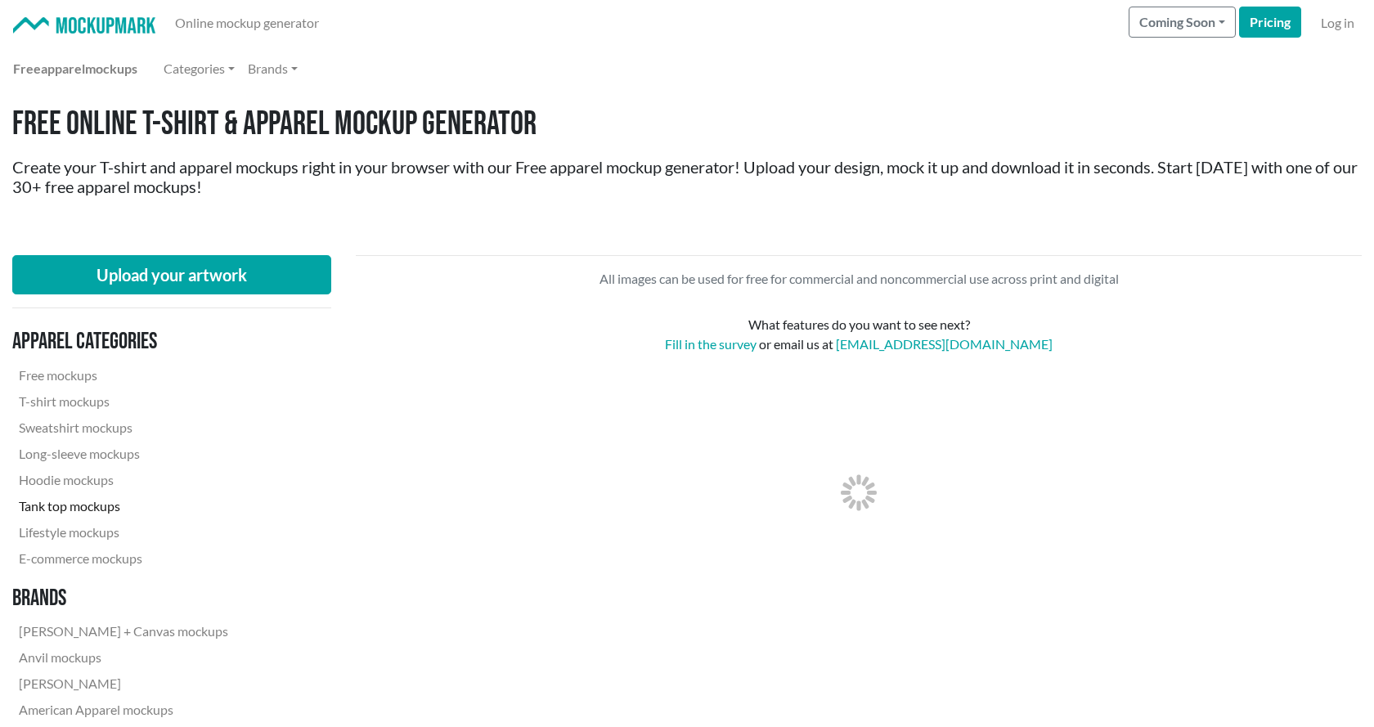 The image size is (1374, 727). Describe the element at coordinates (123, 342) in the screenshot. I see `h3: Apparel categories` at that location.